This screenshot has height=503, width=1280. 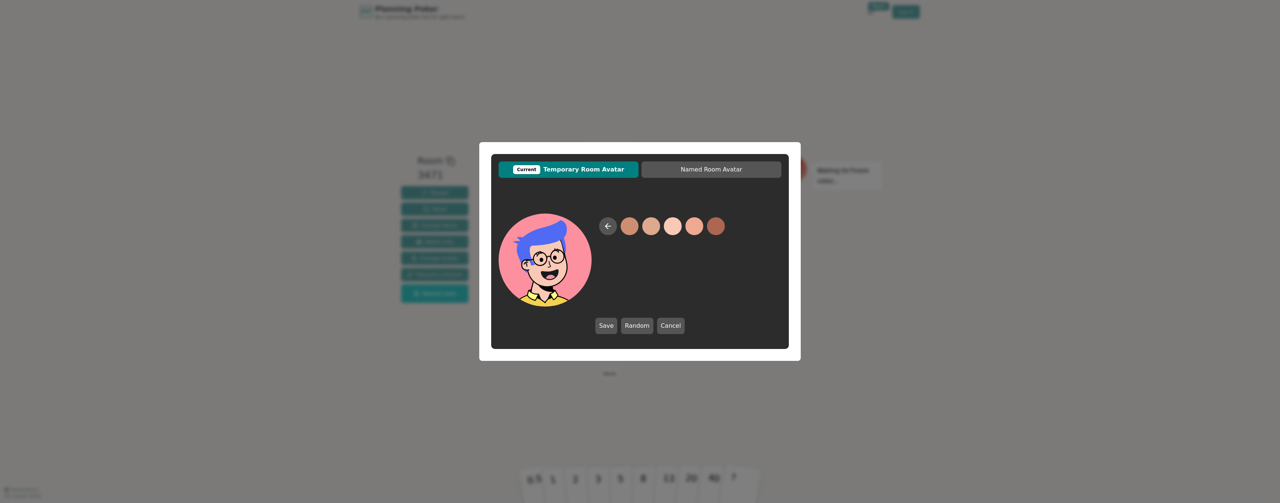 I want to click on span: Temporary Room Avatar, so click(x=568, y=170).